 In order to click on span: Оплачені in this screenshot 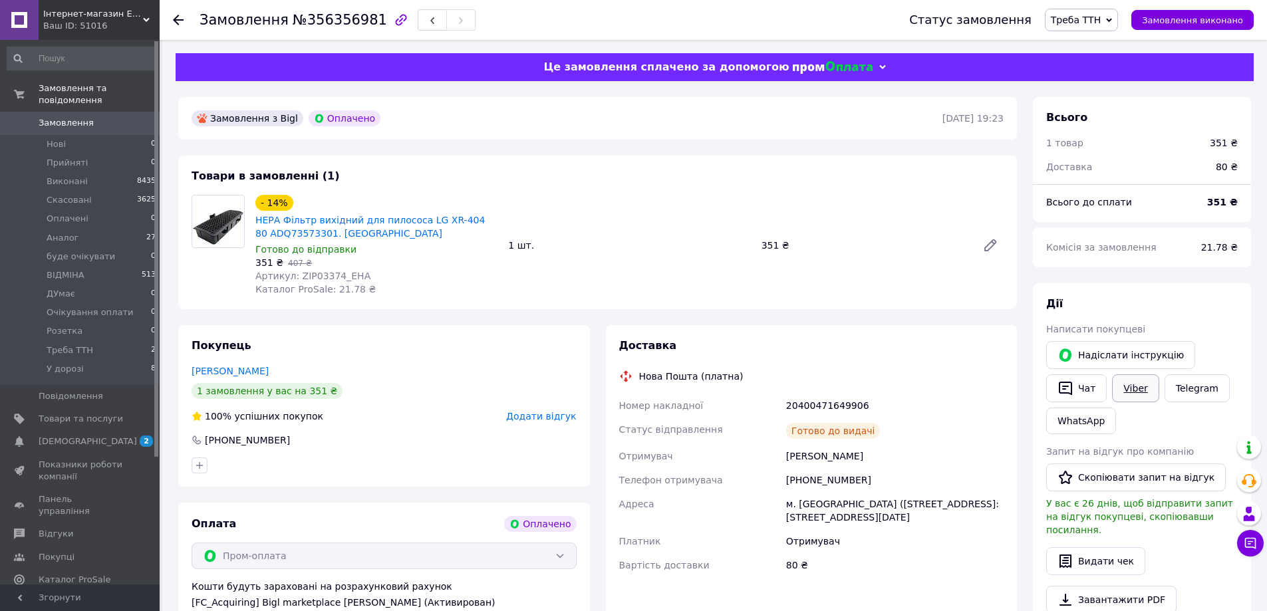, I will do `click(67, 219)`.